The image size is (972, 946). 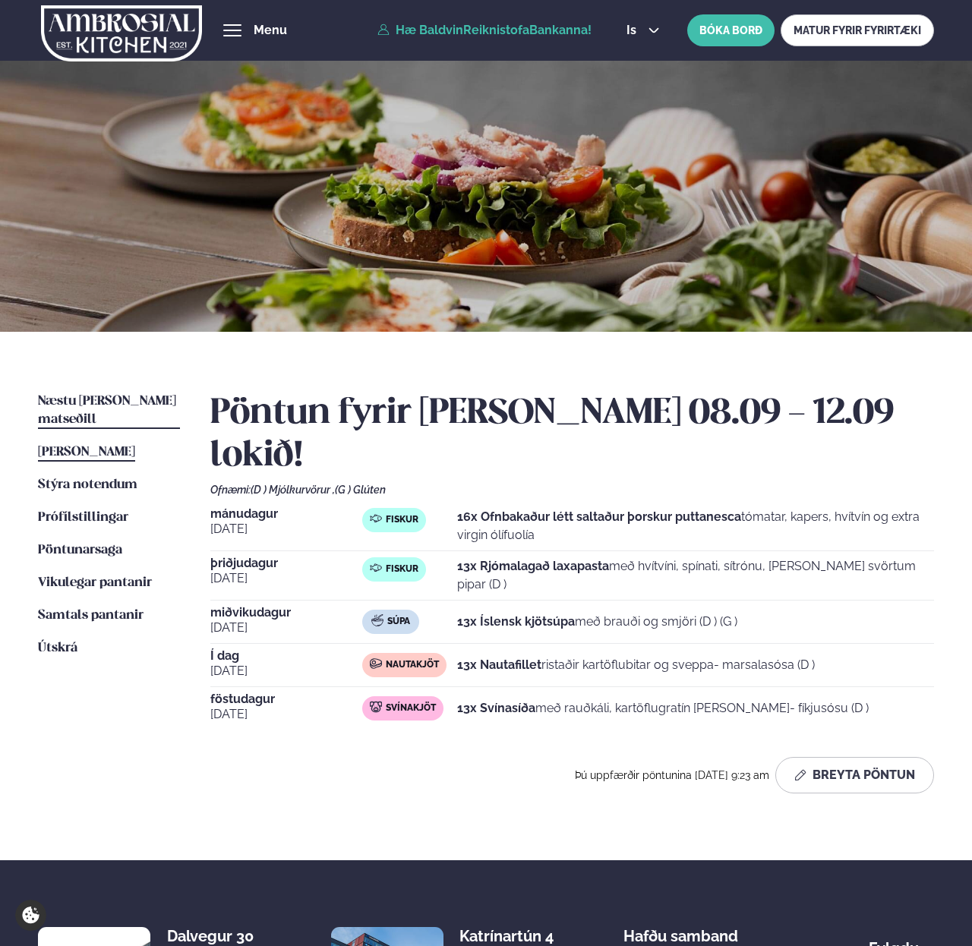 I want to click on a: Stýra notendum, so click(x=87, y=485).